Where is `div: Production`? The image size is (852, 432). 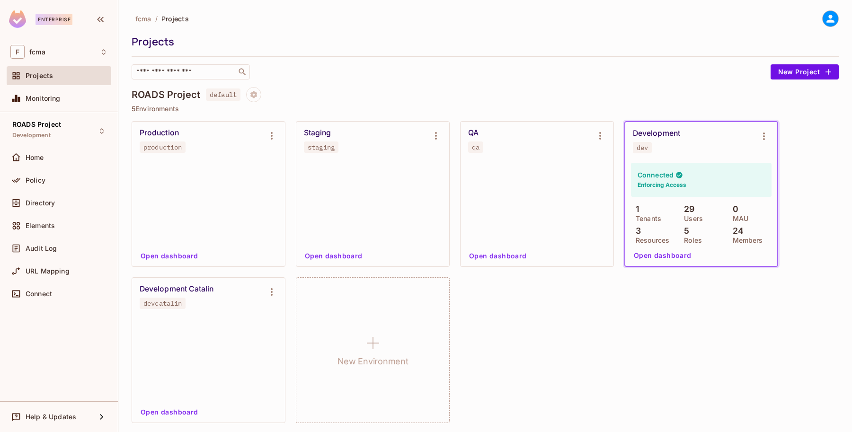
div: Production is located at coordinates (159, 133).